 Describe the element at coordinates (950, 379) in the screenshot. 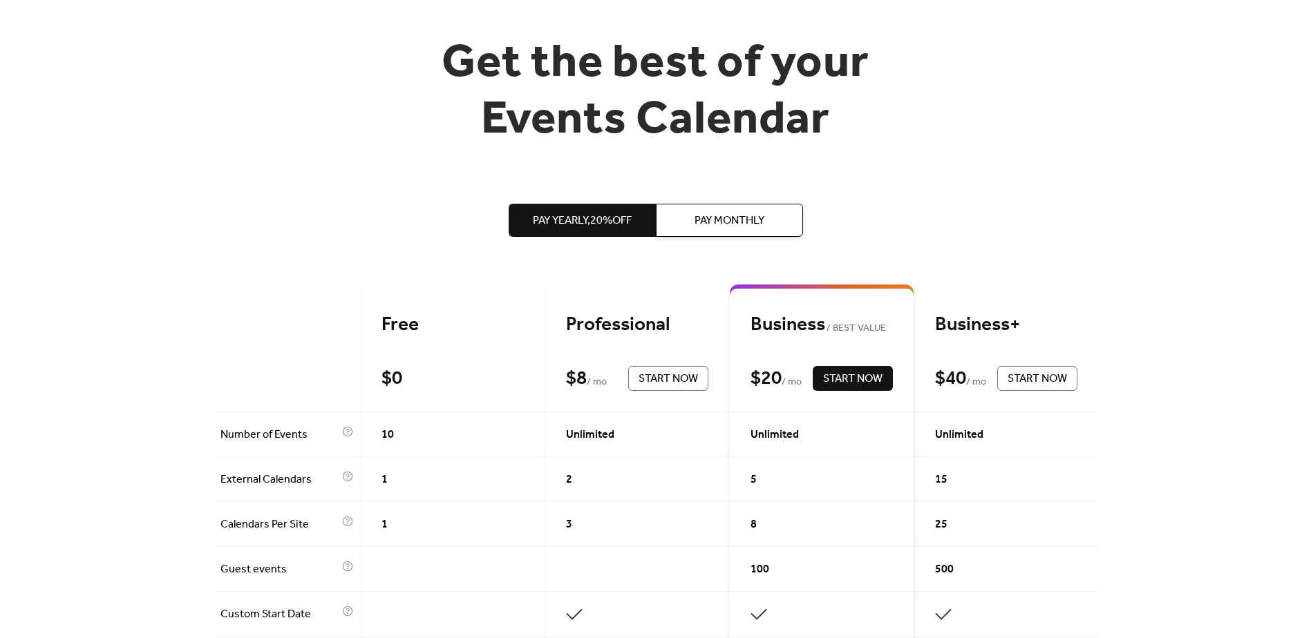

I see `div: $ 40` at that location.